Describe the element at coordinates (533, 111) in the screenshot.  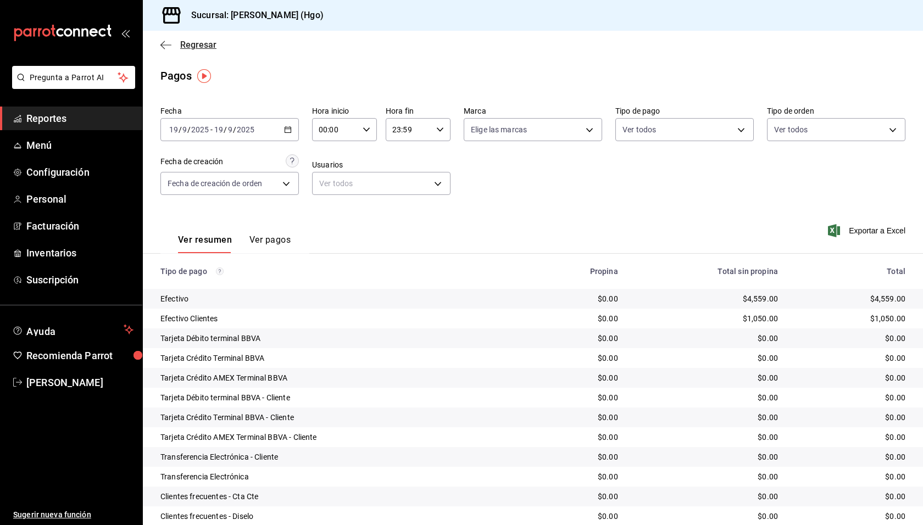
I see `label: Marca` at that location.